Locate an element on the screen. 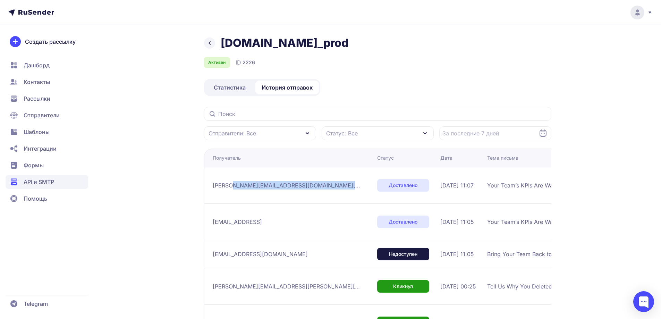 Image resolution: width=661 pixels, height=319 pixels. div: Тема письма is located at coordinates (503, 158).